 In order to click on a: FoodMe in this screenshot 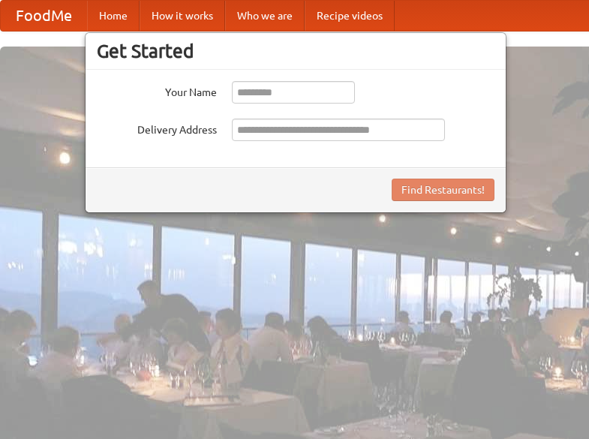, I will do `click(44, 16)`.